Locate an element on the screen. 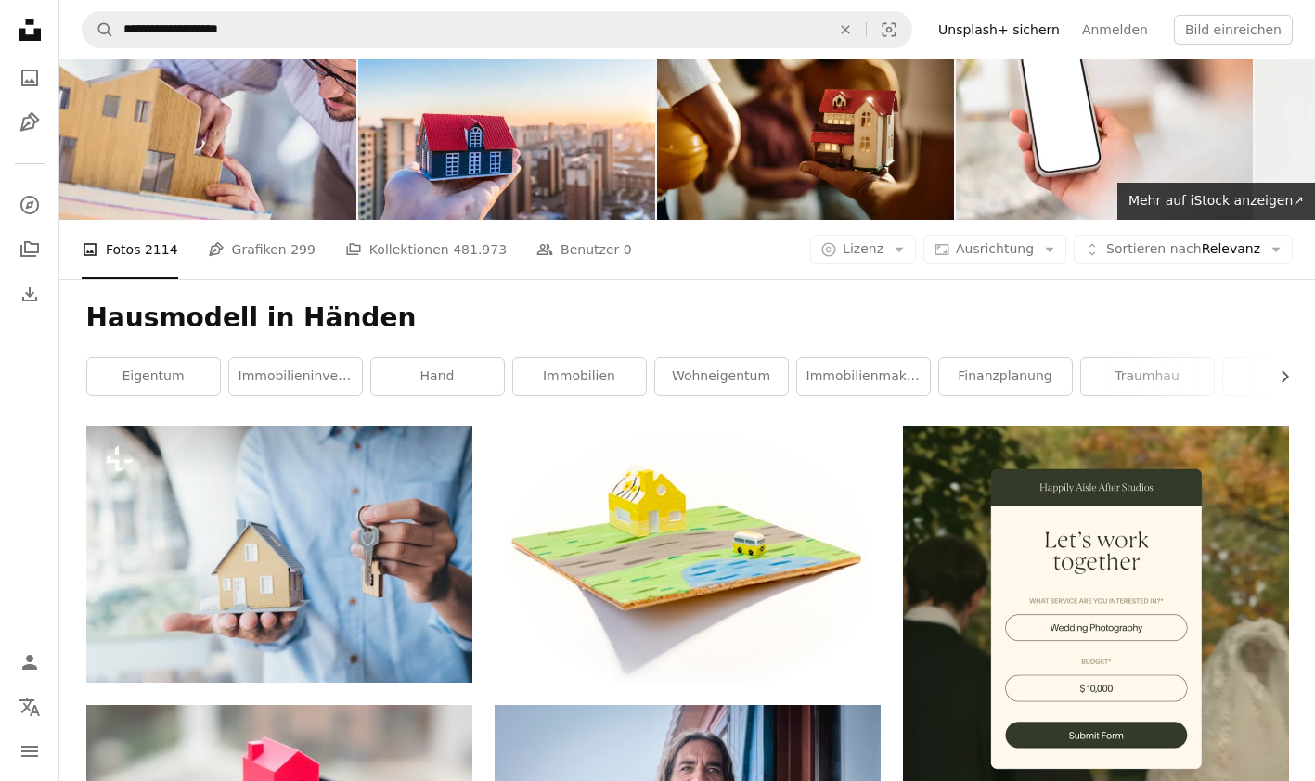  a: Immobilienmakler is located at coordinates (863, 377).